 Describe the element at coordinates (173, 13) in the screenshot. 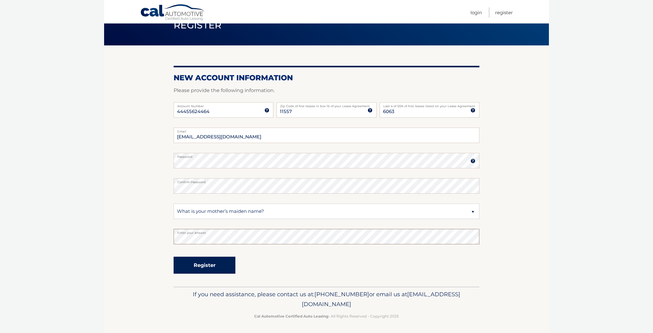

I see `a: Cal Automotive` at that location.